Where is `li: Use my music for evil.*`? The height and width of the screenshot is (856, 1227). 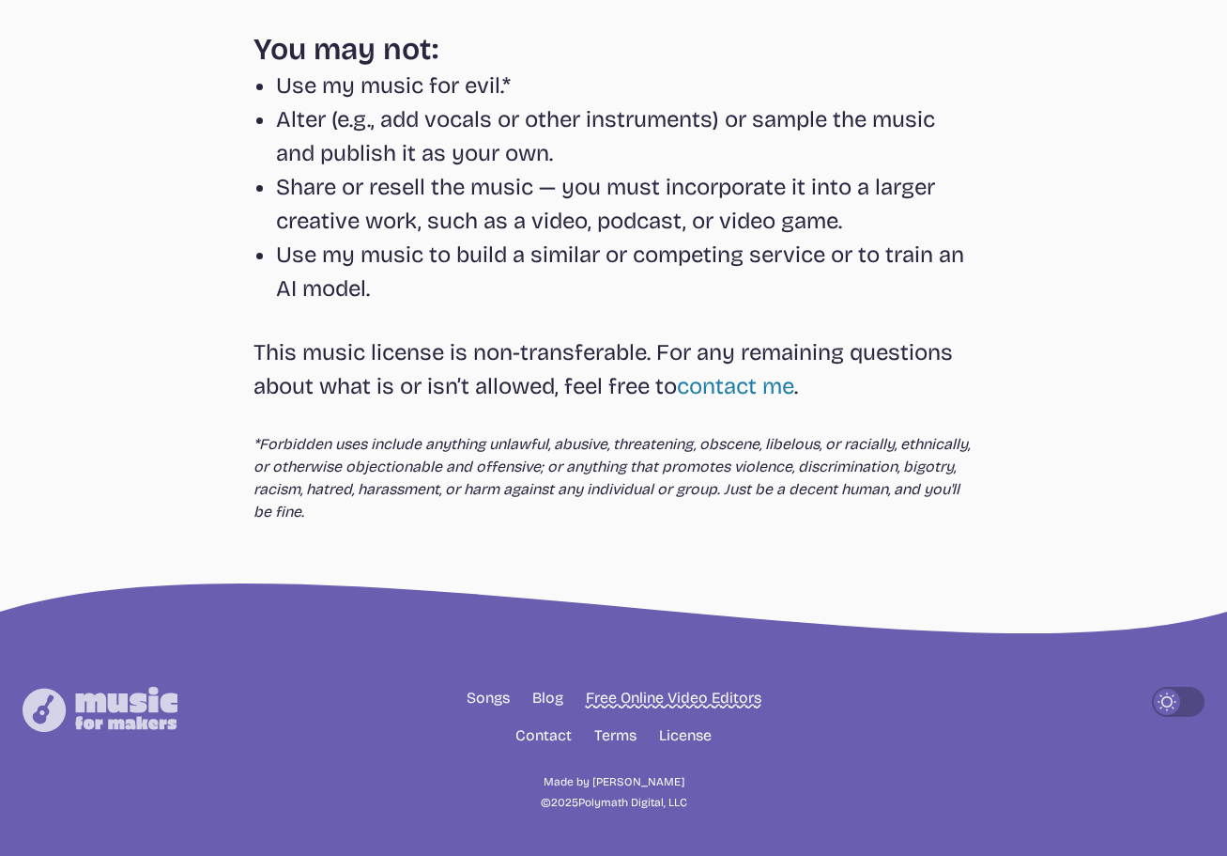
li: Use my music for evil.* is located at coordinates (625, 85).